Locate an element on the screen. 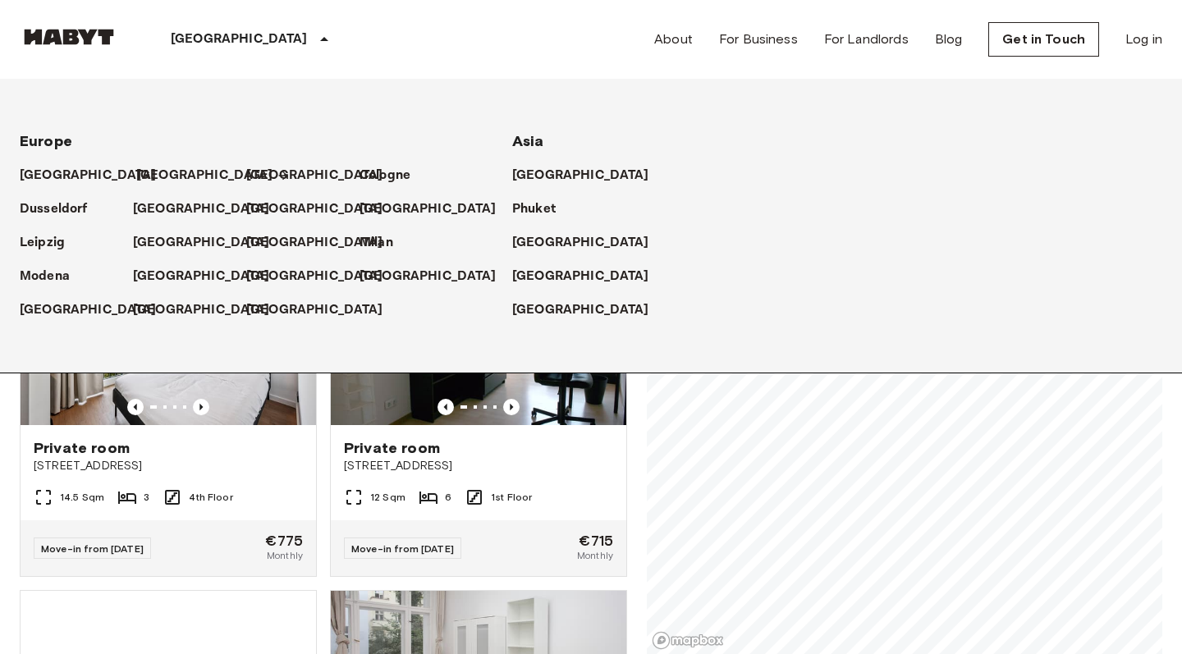  p: Leipzig is located at coordinates (42, 243).